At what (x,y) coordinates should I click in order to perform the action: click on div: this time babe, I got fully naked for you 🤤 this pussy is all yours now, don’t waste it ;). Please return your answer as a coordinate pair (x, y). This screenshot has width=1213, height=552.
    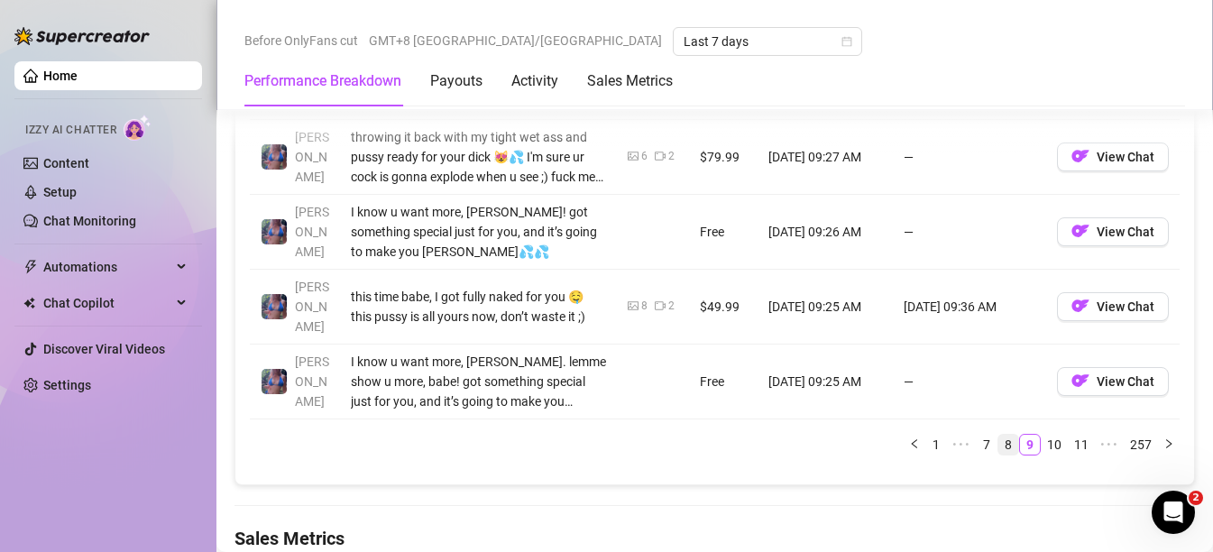
    Looking at the image, I should click on (478, 307).